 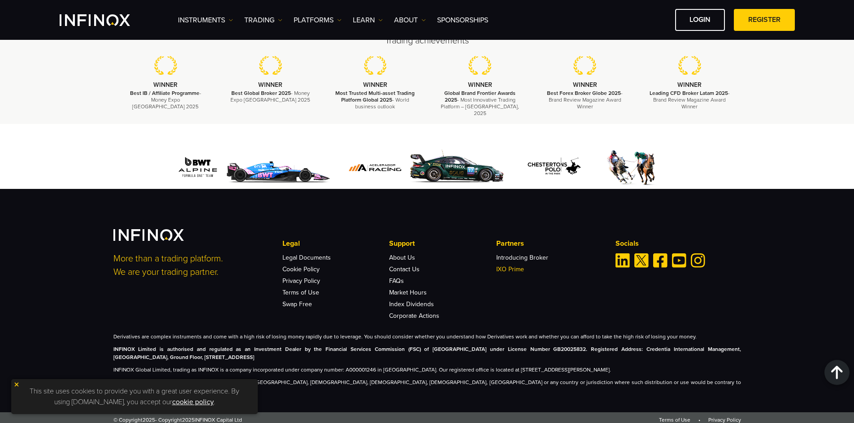 I want to click on a: REGISTER, so click(x=764, y=20).